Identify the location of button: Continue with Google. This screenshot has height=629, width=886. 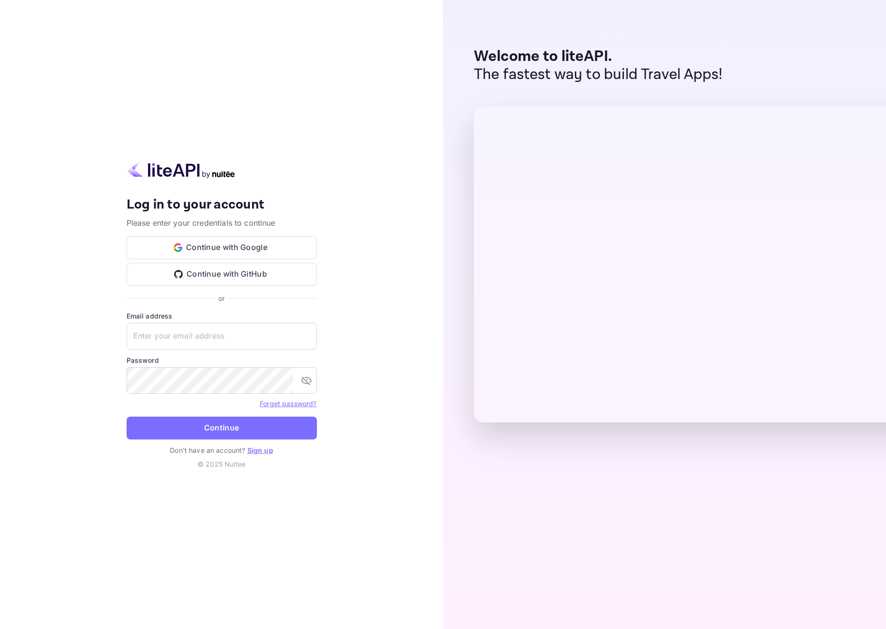
(222, 247).